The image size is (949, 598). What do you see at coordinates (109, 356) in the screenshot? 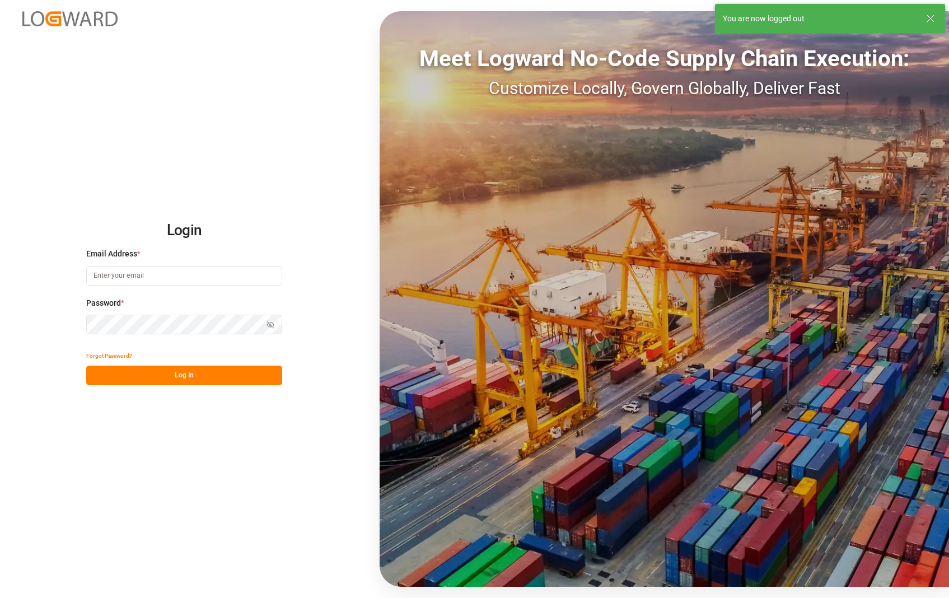
I see `button: Forgot Password?` at bounding box center [109, 356].